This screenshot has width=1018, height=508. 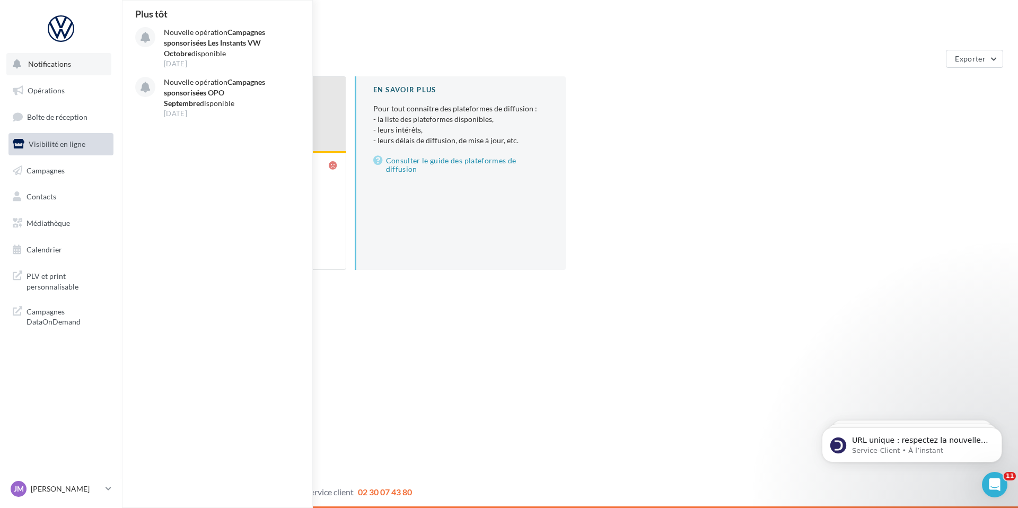 I want to click on li: - leurs délais de diffusion, de mise à jour, etc., so click(x=461, y=140).